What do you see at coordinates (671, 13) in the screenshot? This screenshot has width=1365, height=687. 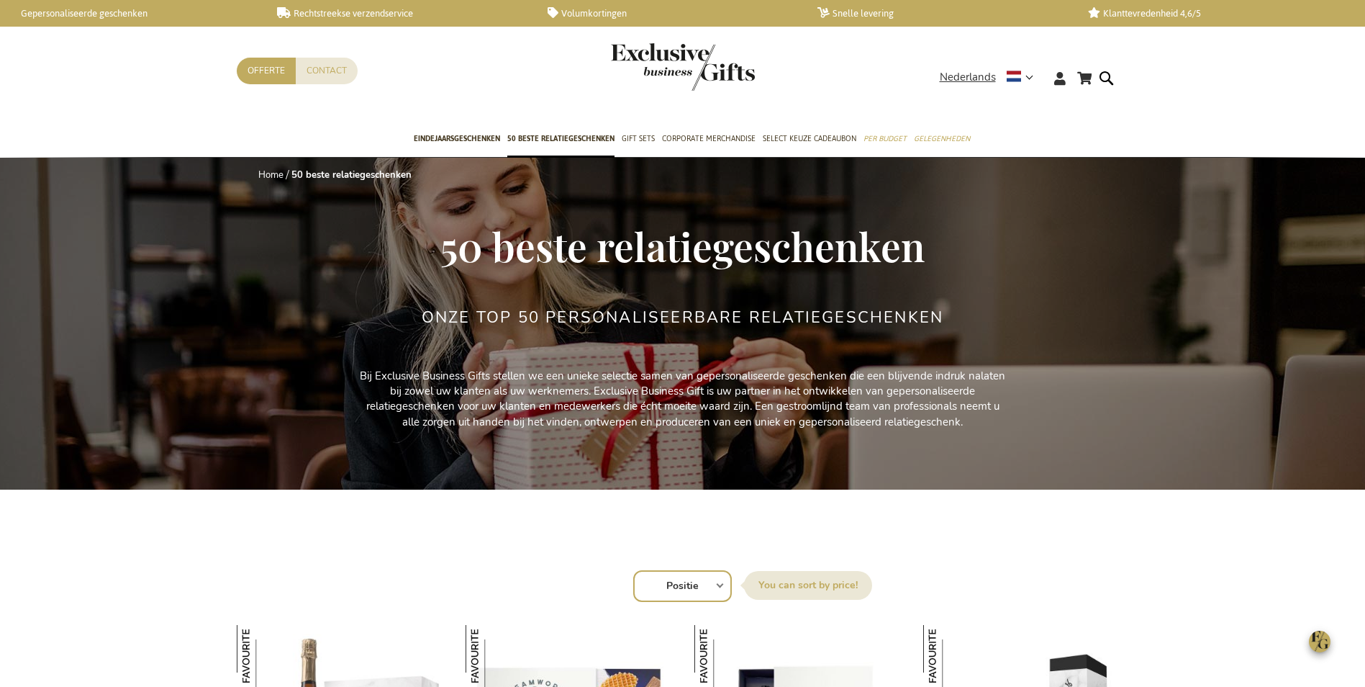 I see `a: Volumkortingen` at bounding box center [671, 13].